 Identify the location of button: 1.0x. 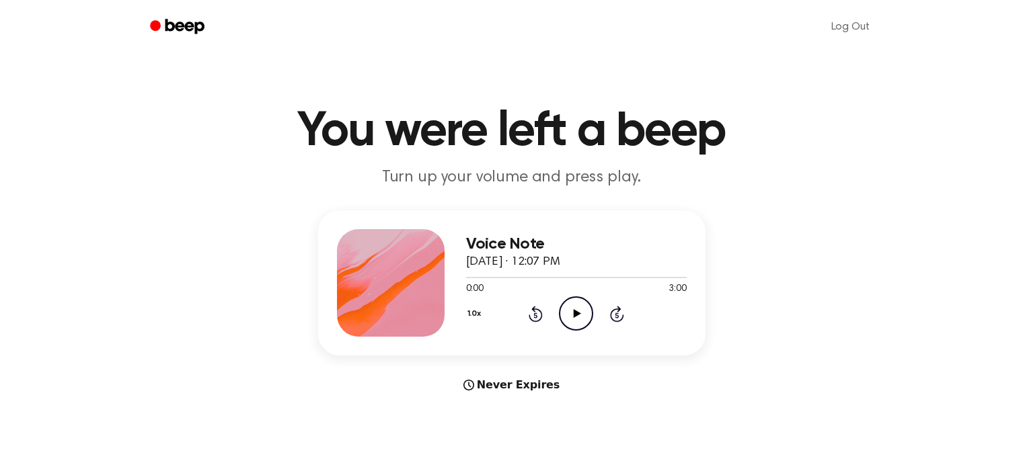
(476, 314).